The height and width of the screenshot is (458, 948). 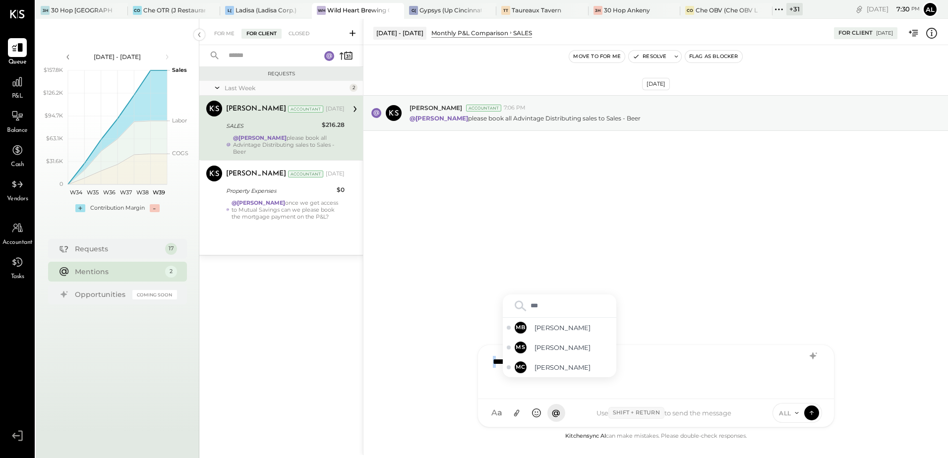 What do you see at coordinates (180, 121) in the screenshot?
I see `text: Labor` at bounding box center [180, 121].